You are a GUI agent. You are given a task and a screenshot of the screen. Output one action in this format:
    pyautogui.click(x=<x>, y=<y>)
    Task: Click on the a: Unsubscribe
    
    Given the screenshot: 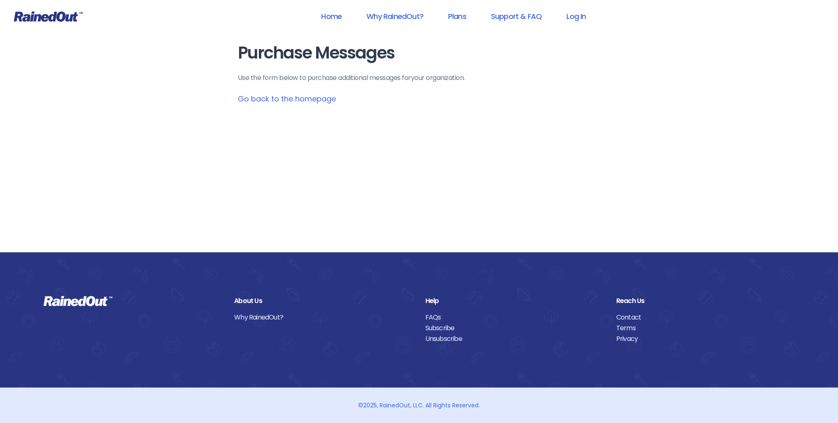 What is the action you would take?
    pyautogui.click(x=515, y=339)
    